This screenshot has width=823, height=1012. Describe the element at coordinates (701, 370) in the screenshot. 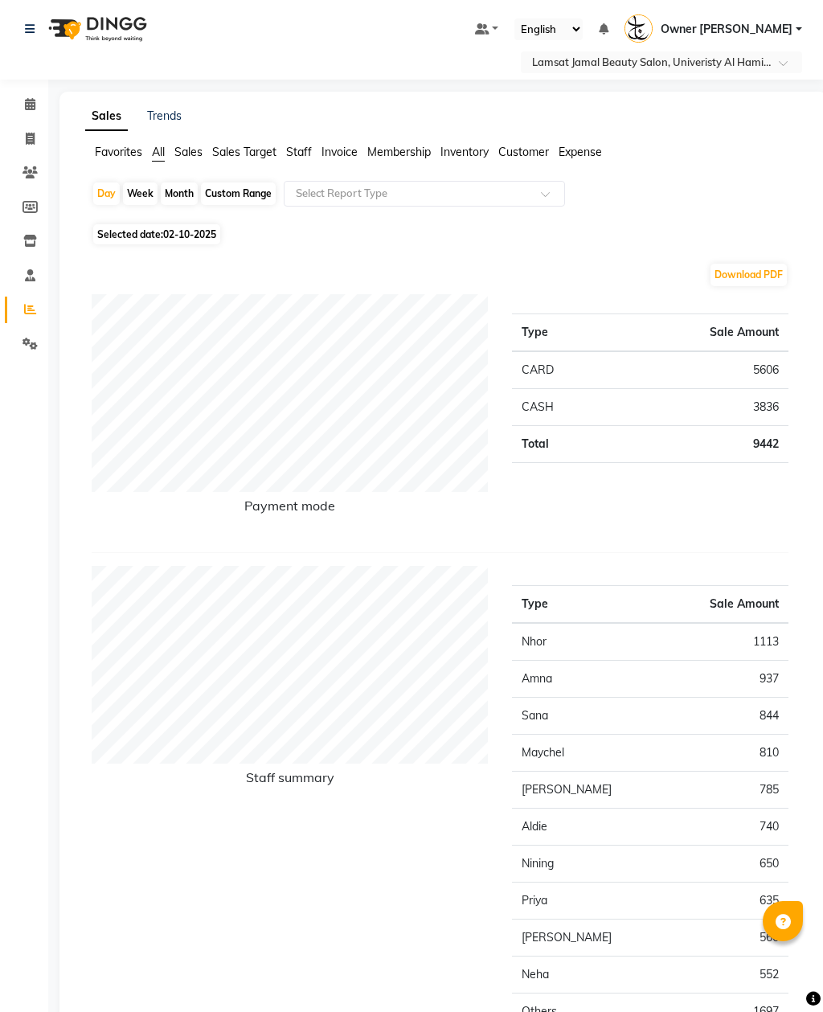

I see `td: 5606` at that location.